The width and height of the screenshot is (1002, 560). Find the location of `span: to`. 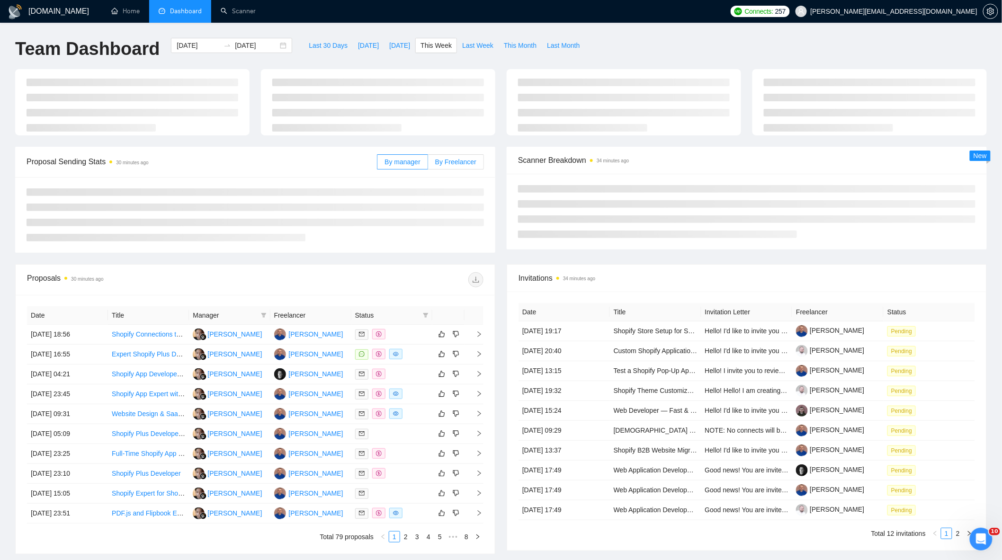

span: to is located at coordinates (227, 45).